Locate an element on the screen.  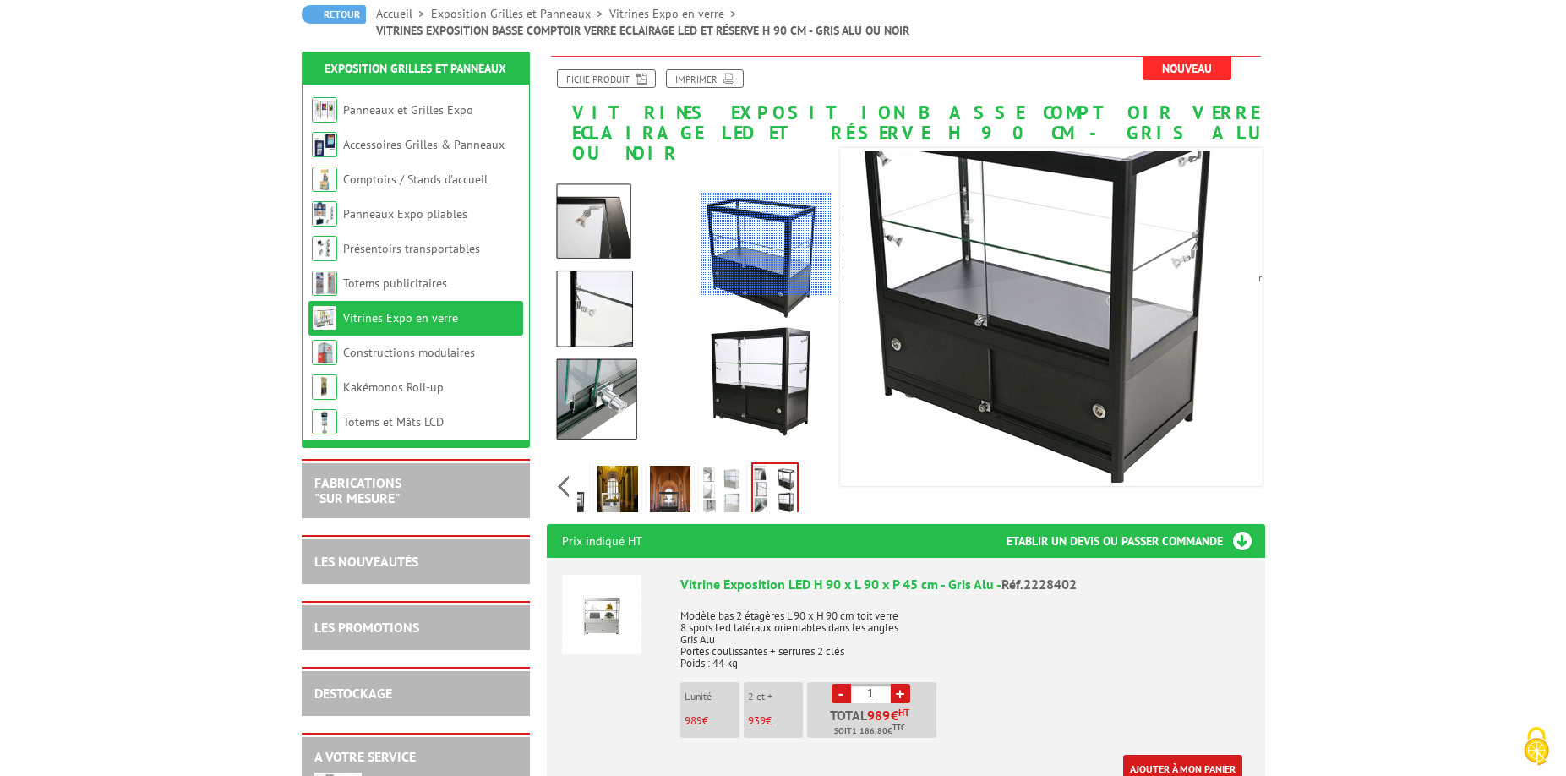
span: 1 186,80 is located at coordinates (870, 731).